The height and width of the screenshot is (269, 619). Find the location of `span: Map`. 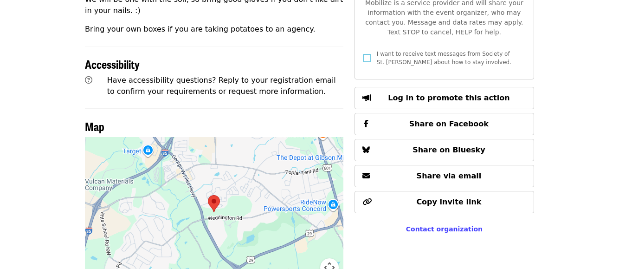

span: Map is located at coordinates (95, 126).